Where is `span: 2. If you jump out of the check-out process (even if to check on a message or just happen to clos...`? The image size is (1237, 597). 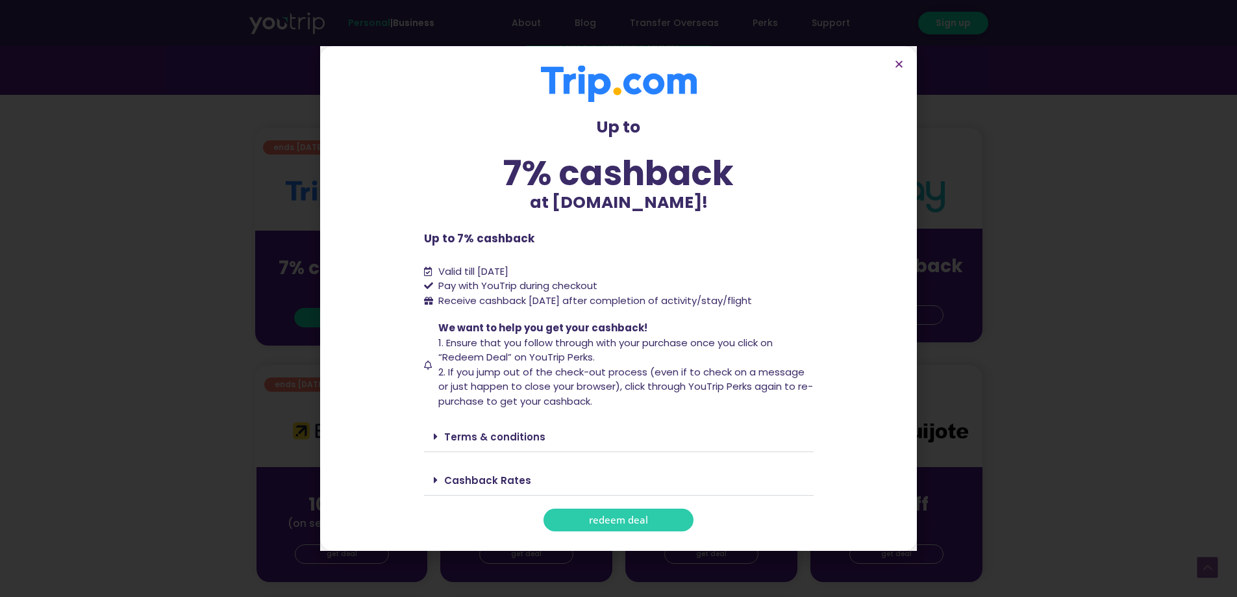
span: 2. If you jump out of the check-out process (even if to check on a message or just happen to clos... is located at coordinates (625, 386).